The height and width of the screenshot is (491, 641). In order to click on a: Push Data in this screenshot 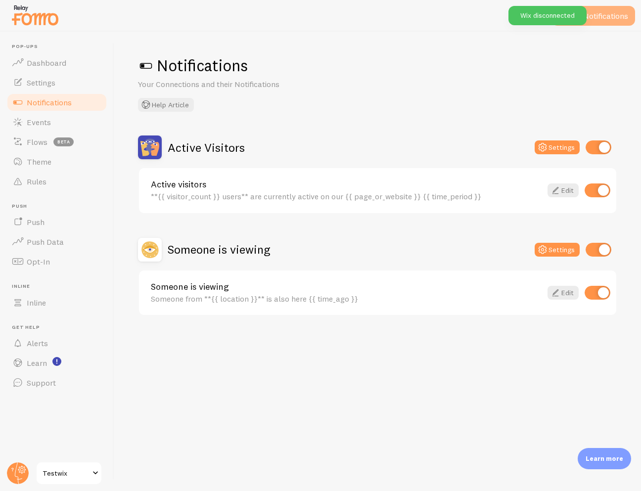, I will do `click(57, 242)`.